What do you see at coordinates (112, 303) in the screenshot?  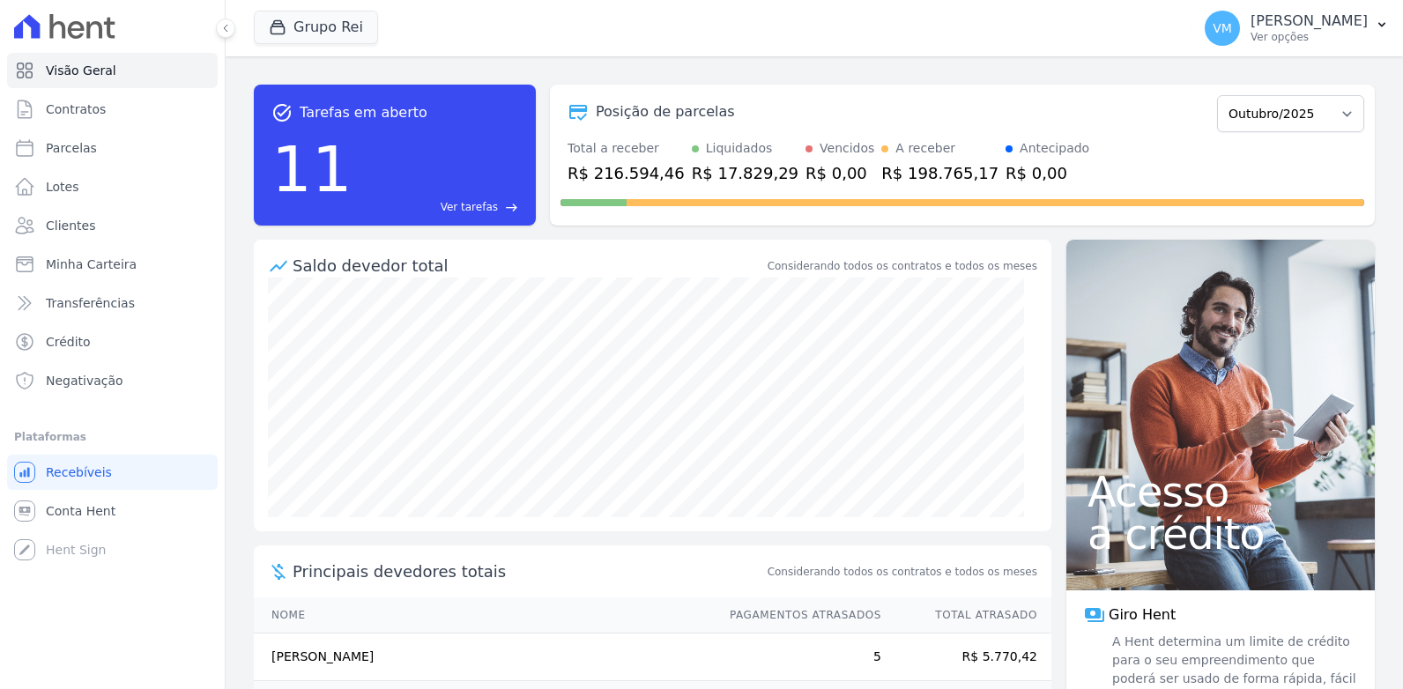 I see `a: Transferências` at bounding box center [112, 303].